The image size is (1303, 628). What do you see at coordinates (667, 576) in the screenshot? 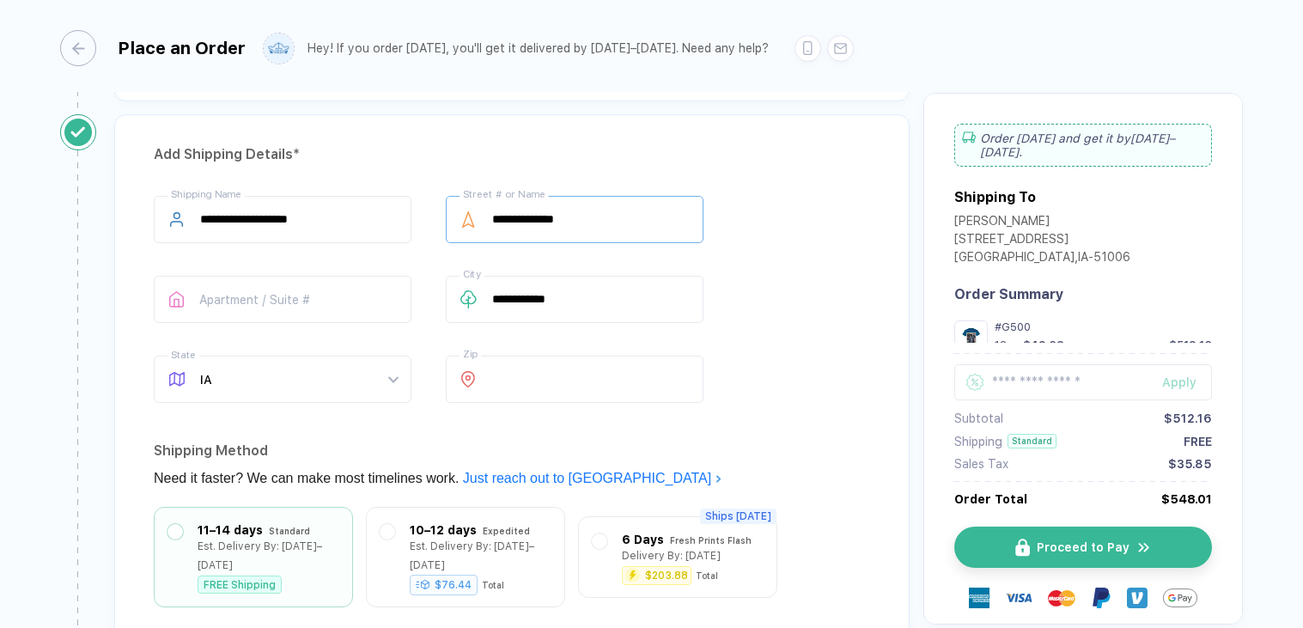
I see `div: $203.88` at bounding box center [667, 576].